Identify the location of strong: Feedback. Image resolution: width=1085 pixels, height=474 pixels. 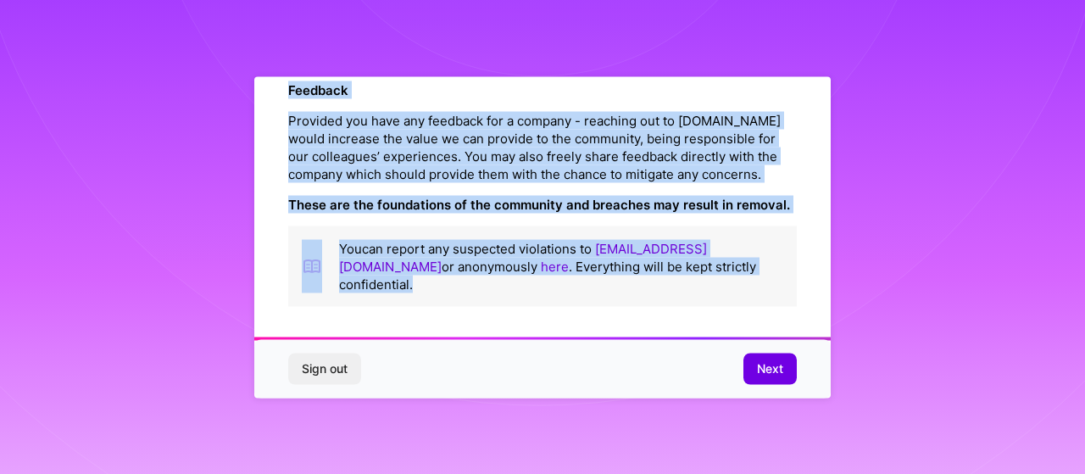
(318, 89).